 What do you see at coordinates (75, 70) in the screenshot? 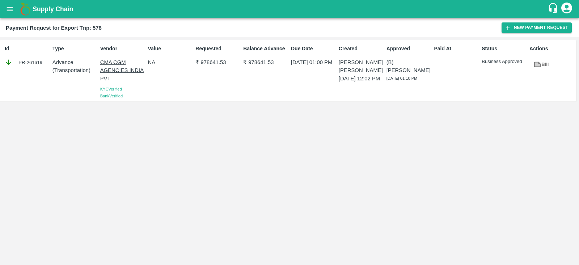
I see `p: ( Transportation )` at bounding box center [75, 70].